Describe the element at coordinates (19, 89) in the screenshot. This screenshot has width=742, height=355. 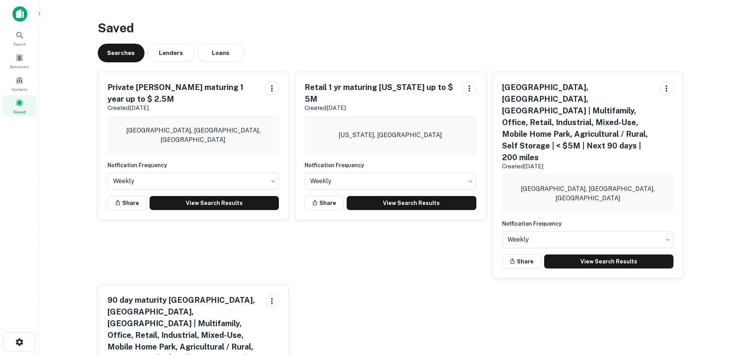
I see `span: Contacts` at that location.